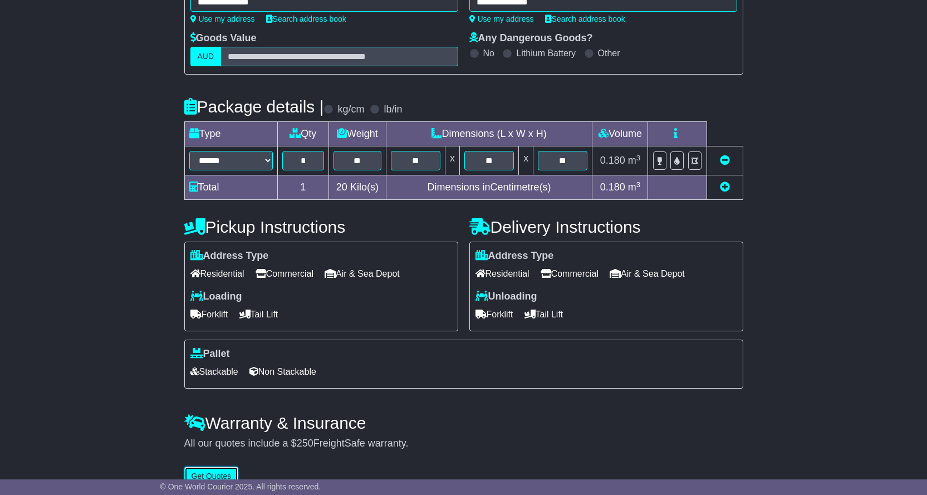 This screenshot has width=927, height=495. Describe the element at coordinates (254, 106) in the screenshot. I see `h4: Package details |` at that location.